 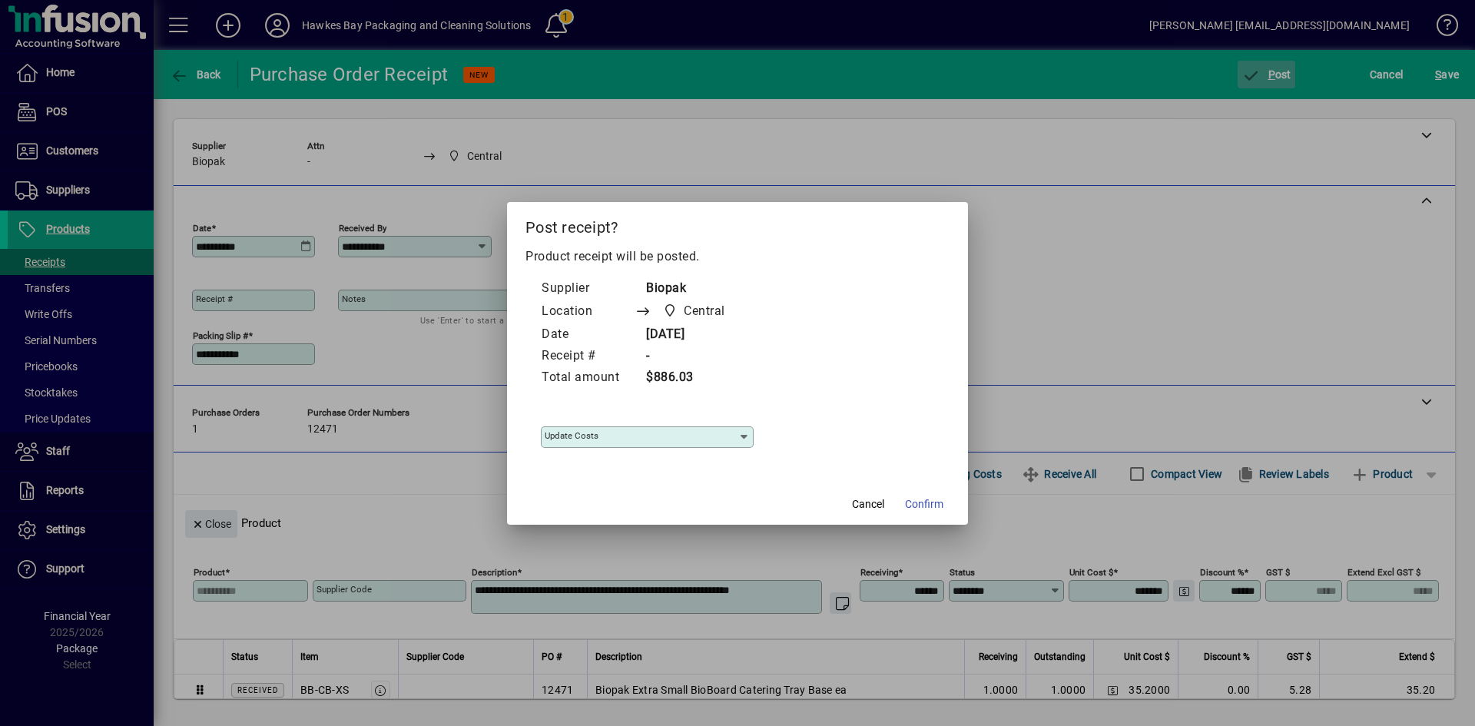 What do you see at coordinates (588, 289) in the screenshot?
I see `td: Supplier` at bounding box center [588, 289].